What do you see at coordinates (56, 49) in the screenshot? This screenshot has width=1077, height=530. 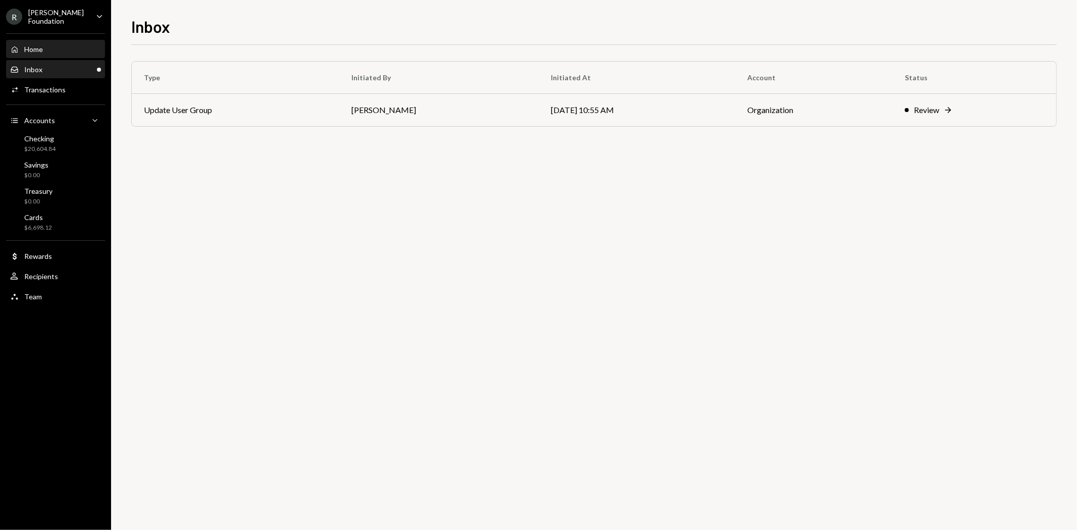 I see `a: Home` at bounding box center [56, 49].